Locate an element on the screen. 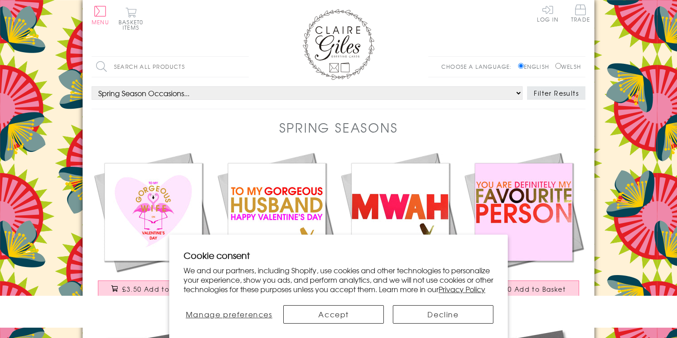 Image resolution: width=677 pixels, height=338 pixels. a: Trade is located at coordinates (581, 14).